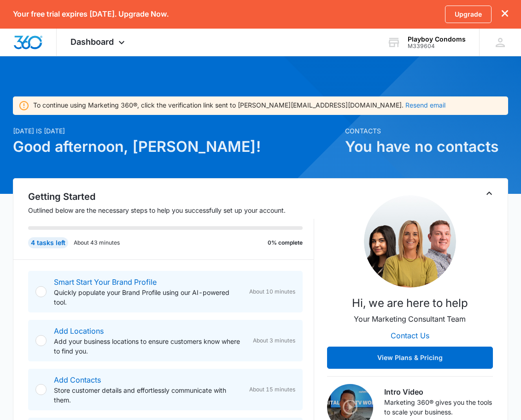  What do you see at coordinates (410, 303) in the screenshot?
I see `p: Hi, we are here to help` at bounding box center [410, 303].